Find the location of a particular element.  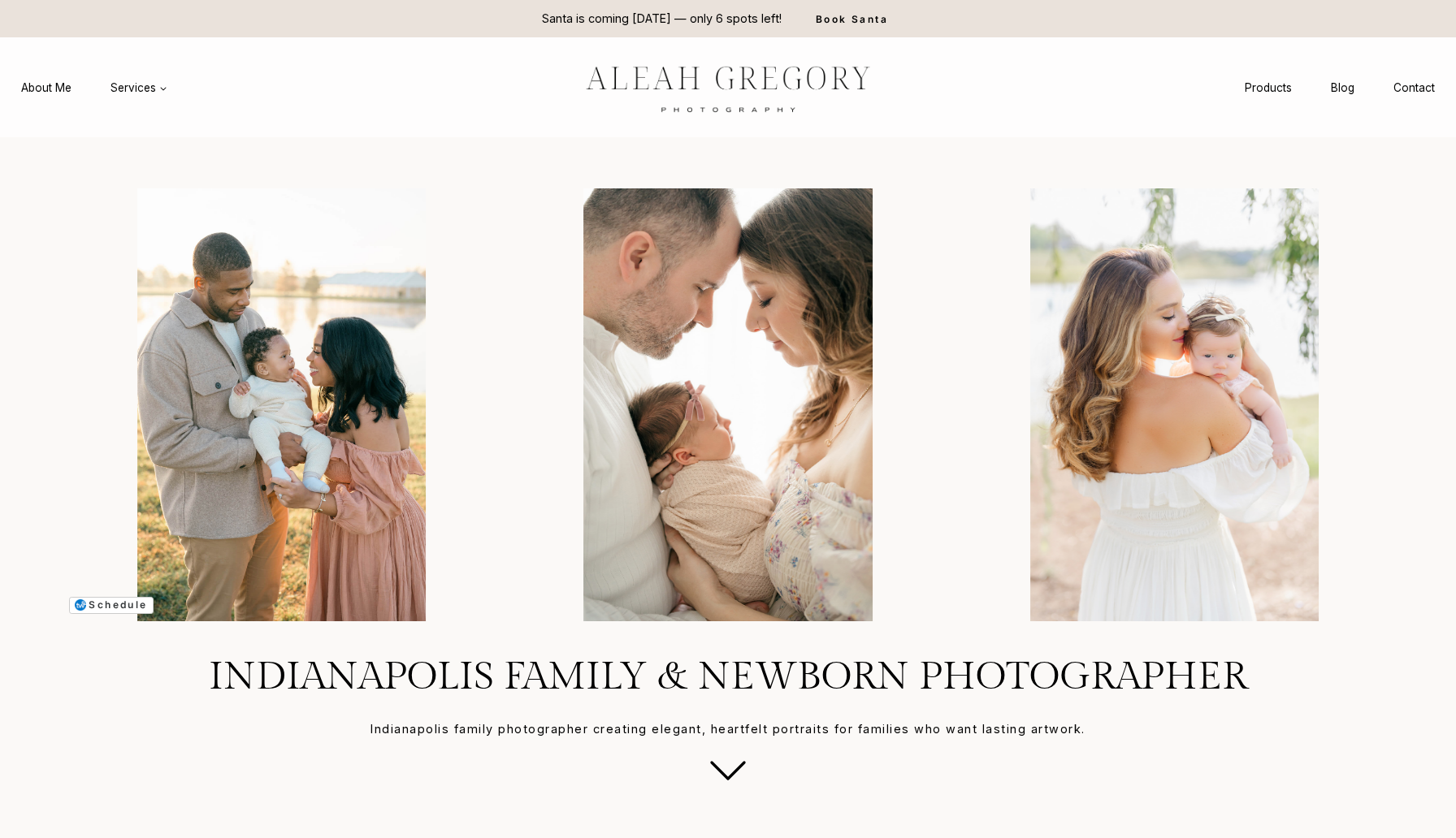

img: aleah gregory logo is located at coordinates (728, 88).